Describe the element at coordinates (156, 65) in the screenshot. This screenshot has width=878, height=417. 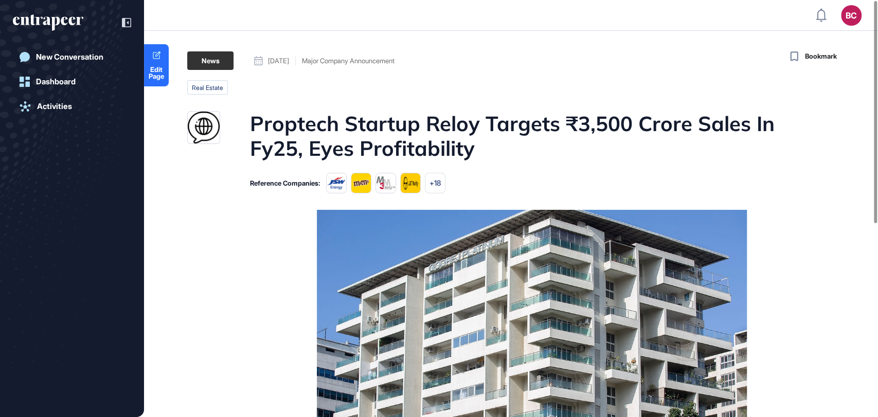
I see `a: Edit Page` at that location.